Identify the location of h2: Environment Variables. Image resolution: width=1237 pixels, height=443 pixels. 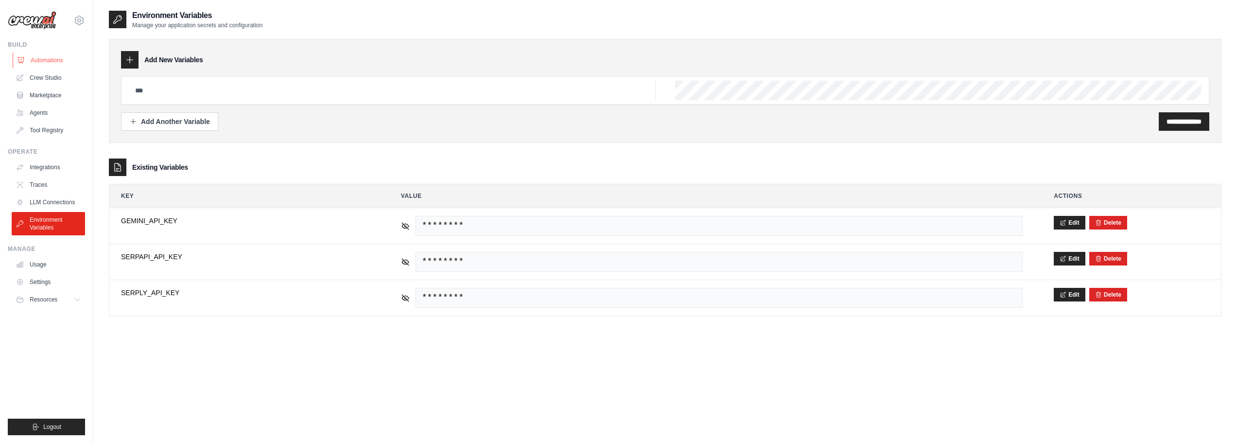
(197, 16).